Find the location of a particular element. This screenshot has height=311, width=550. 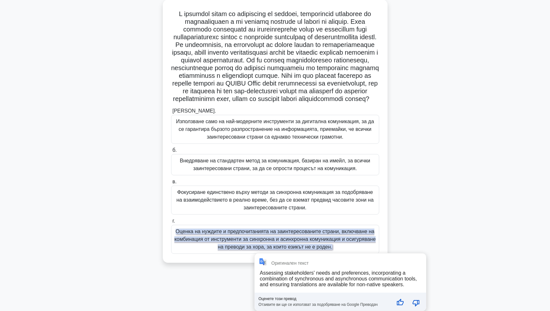

font: г. is located at coordinates (174, 220).